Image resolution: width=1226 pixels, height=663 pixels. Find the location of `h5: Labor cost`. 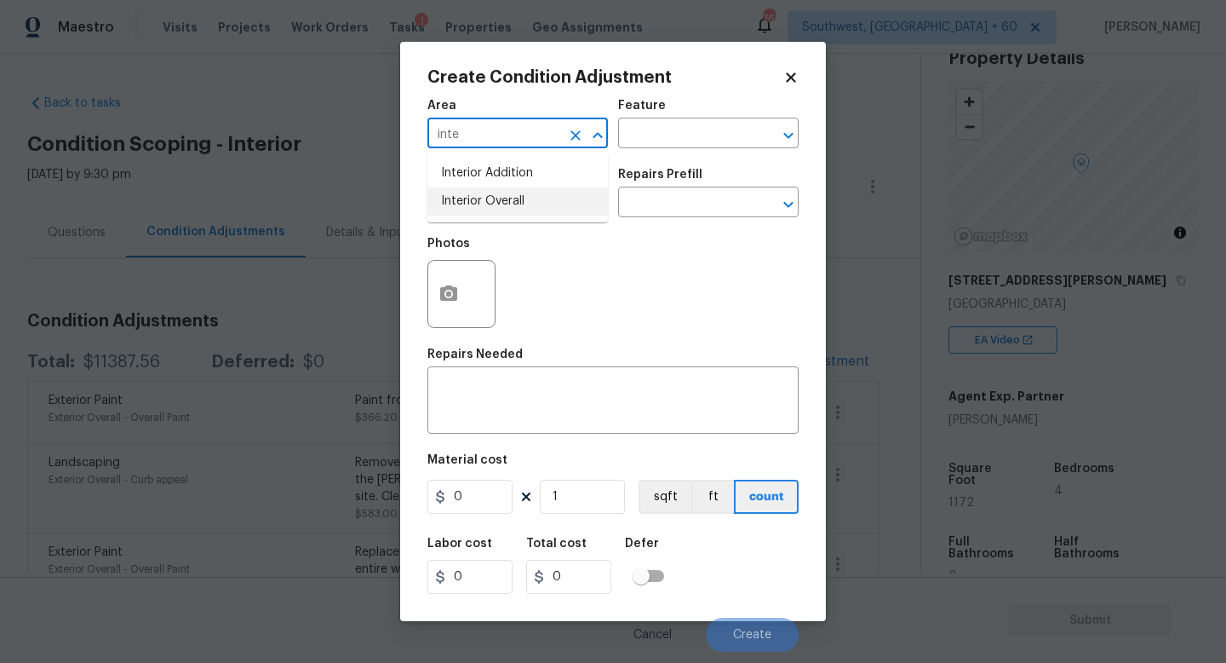

h5: Labor cost is located at coordinates (460, 543).